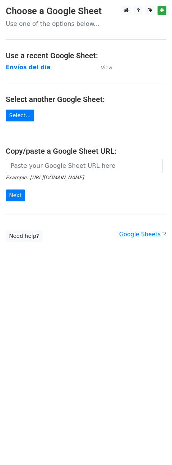  What do you see at coordinates (15, 195) in the screenshot?
I see `input: Next` at bounding box center [15, 195].